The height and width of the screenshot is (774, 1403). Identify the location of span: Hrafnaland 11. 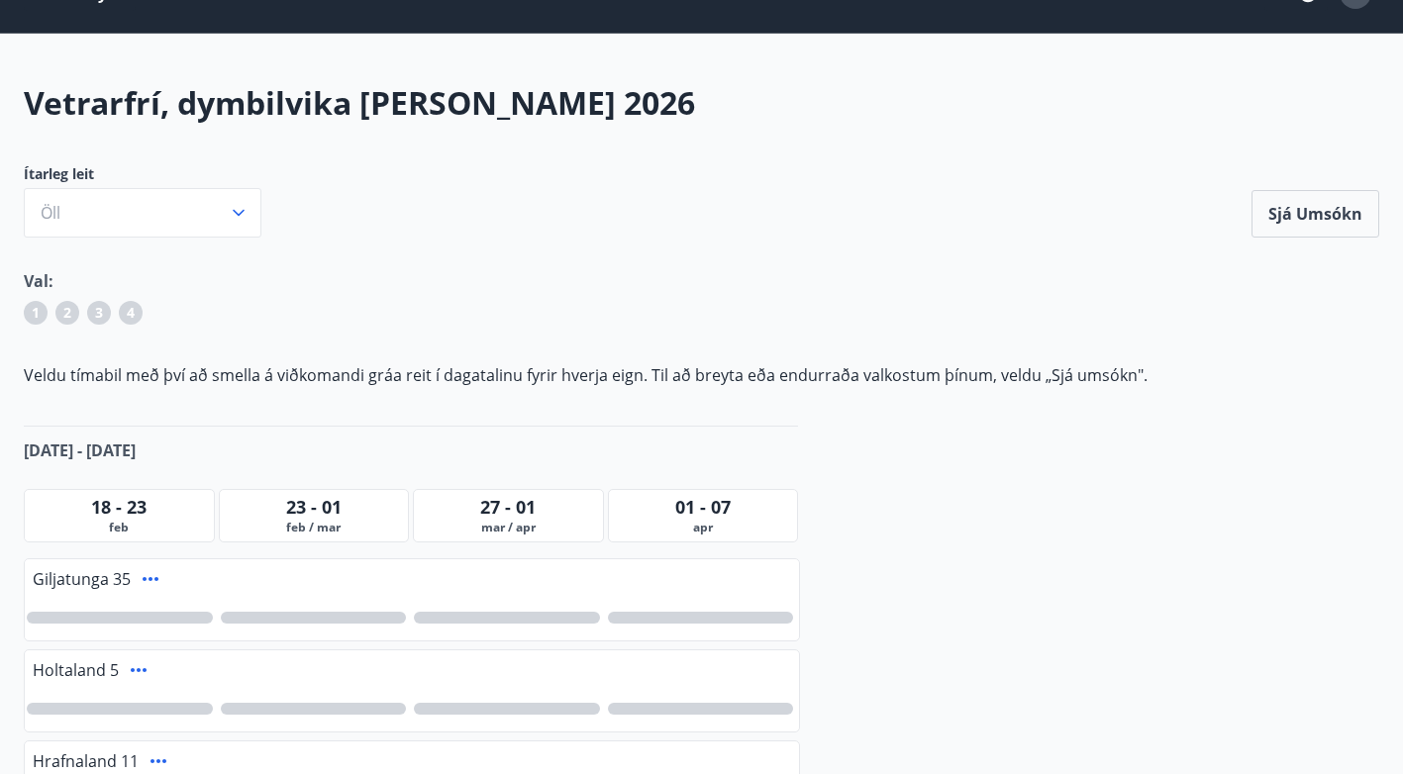
(85, 761).